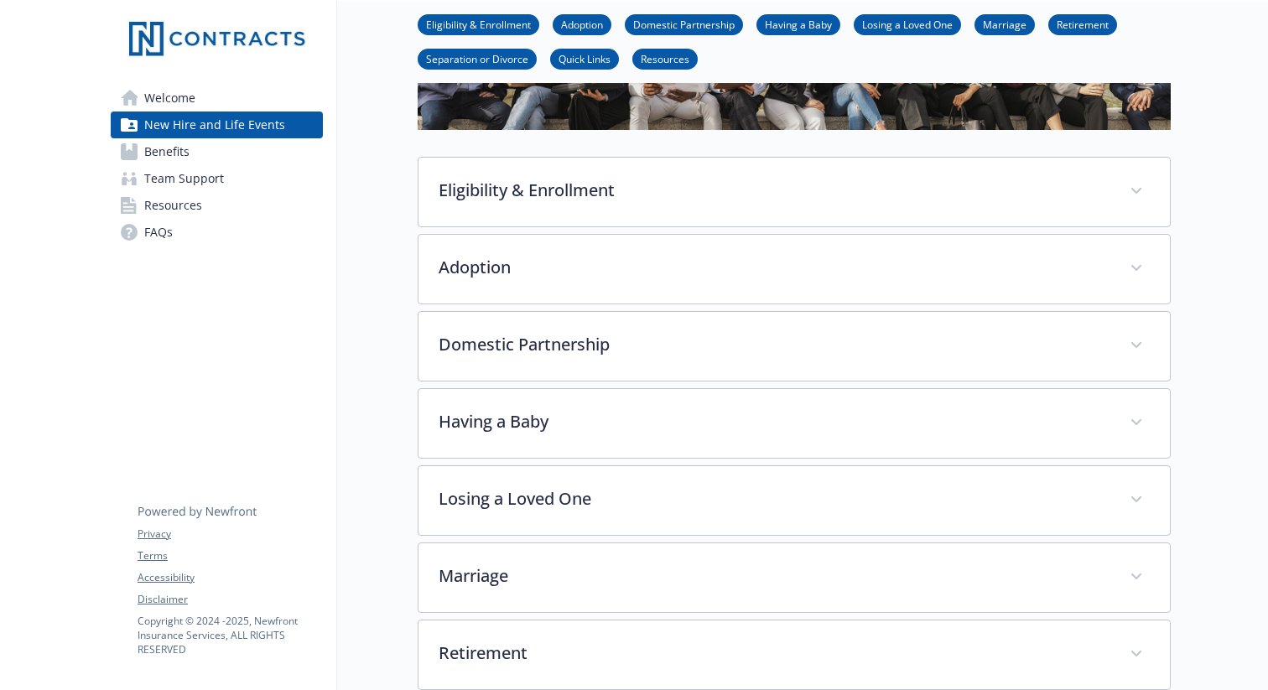 The height and width of the screenshot is (690, 1268). I want to click on p: Having a Baby, so click(774, 422).